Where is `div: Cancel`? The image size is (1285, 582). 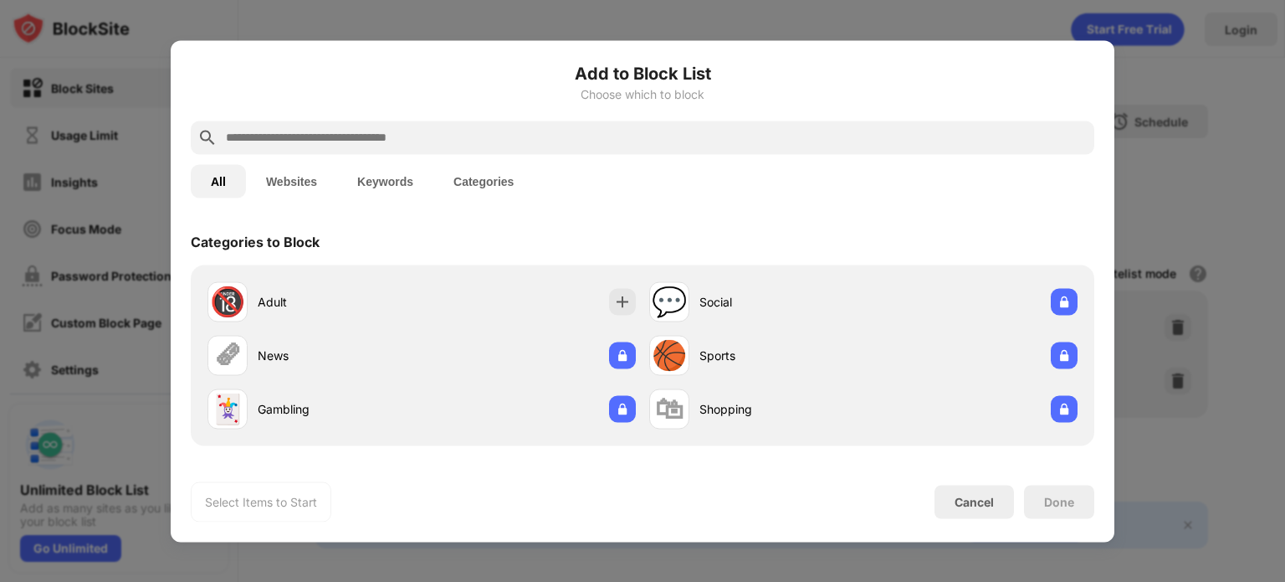
div: Cancel is located at coordinates (974, 501).